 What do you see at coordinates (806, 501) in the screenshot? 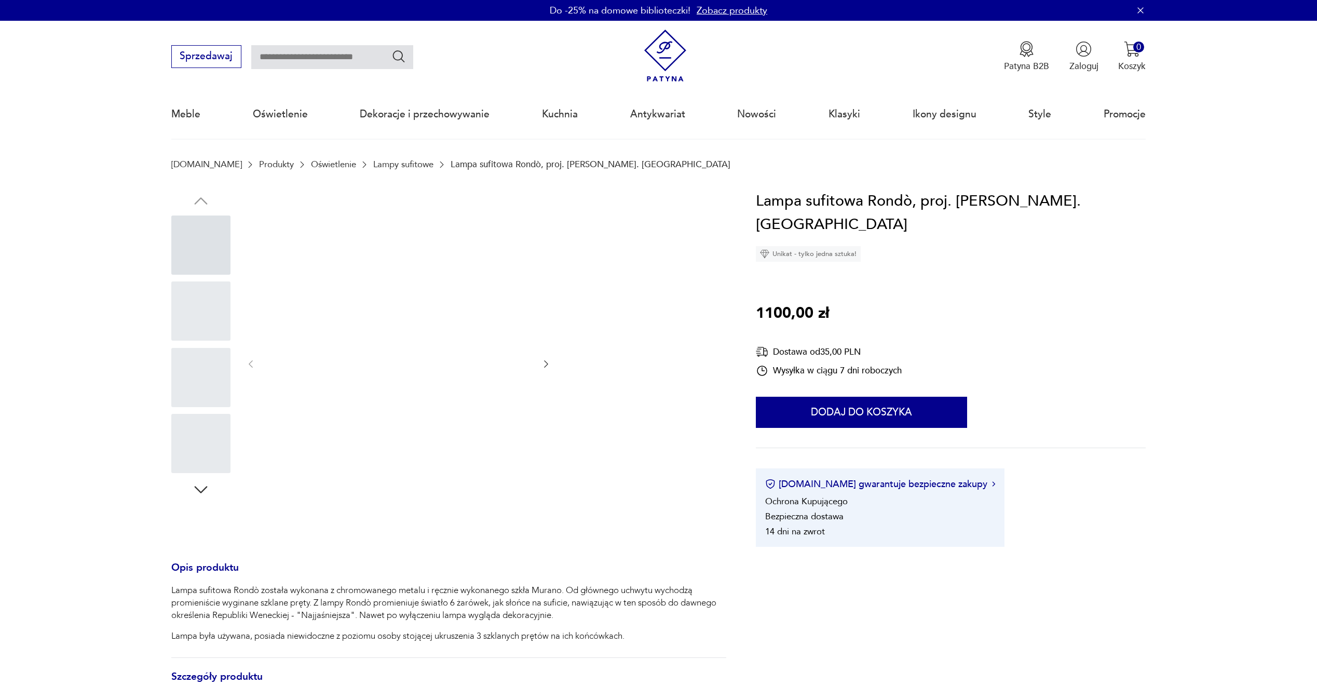
I see `li: Ochrona Kupującego` at bounding box center [806, 501].